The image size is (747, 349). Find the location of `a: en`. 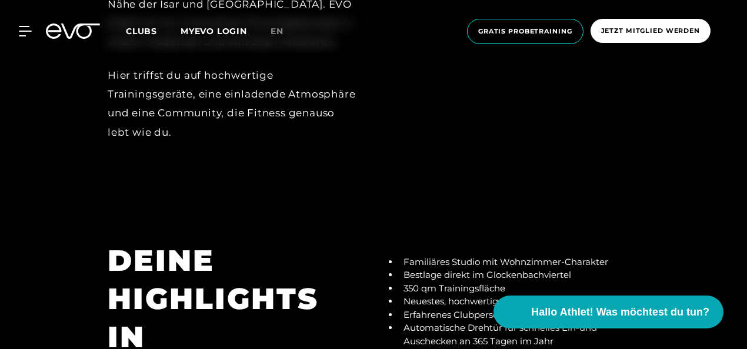

a: en is located at coordinates (284, 31).